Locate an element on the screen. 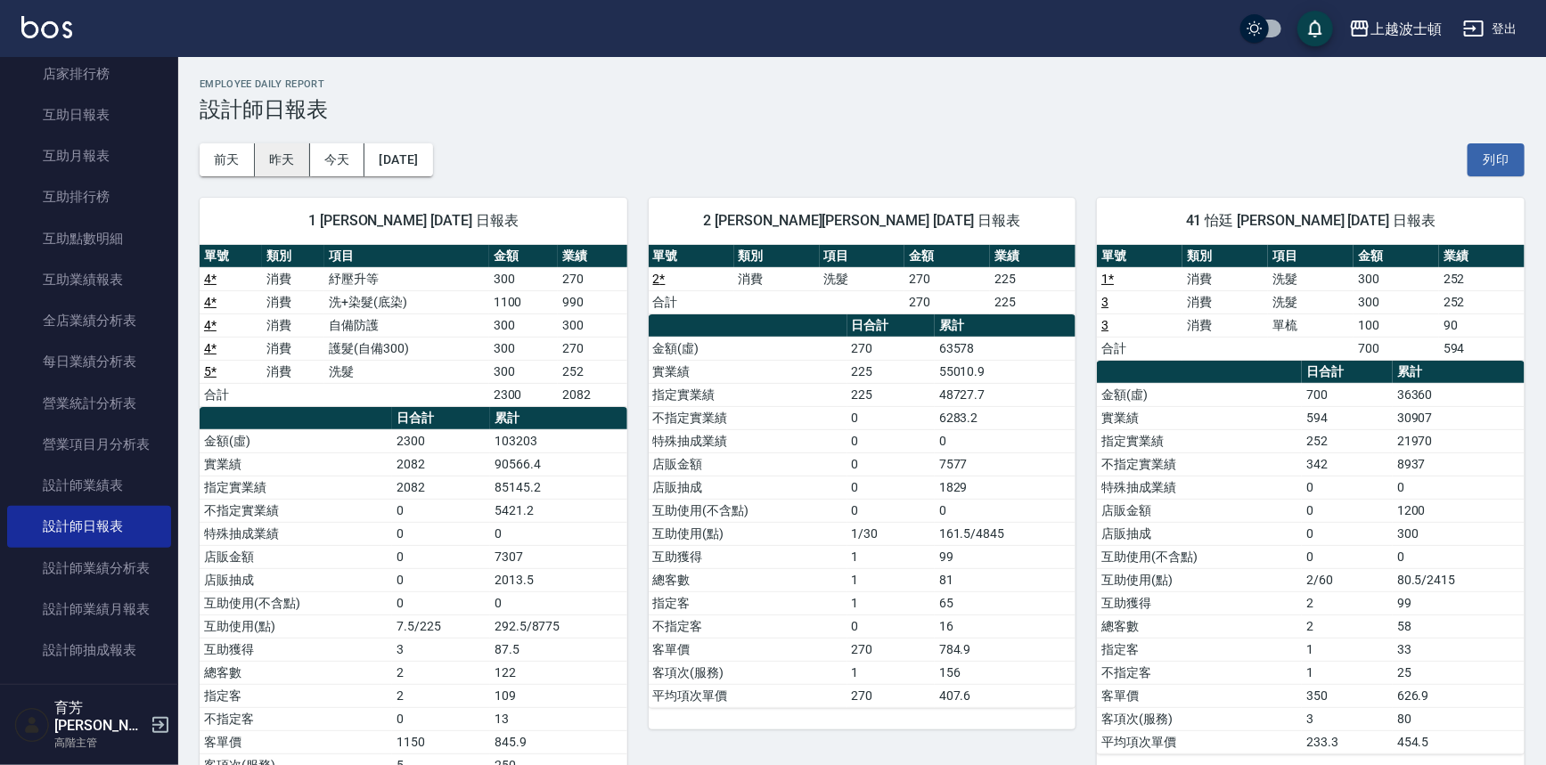 The width and height of the screenshot is (1546, 765). td: 252 is located at coordinates (1482, 302).